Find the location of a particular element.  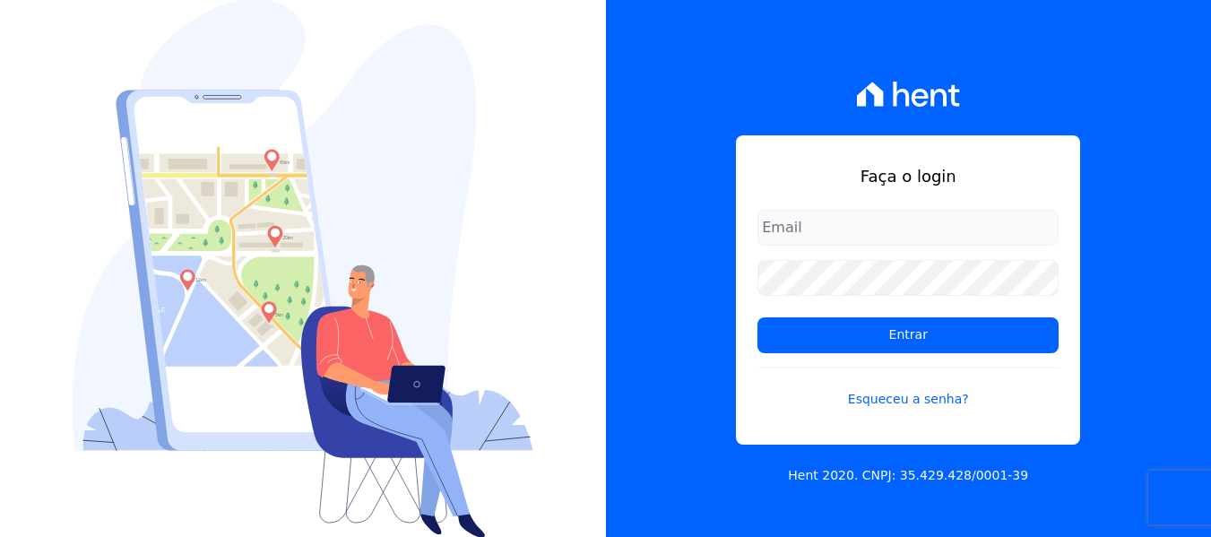

a: Esqueceu a senha? is located at coordinates (908, 388).